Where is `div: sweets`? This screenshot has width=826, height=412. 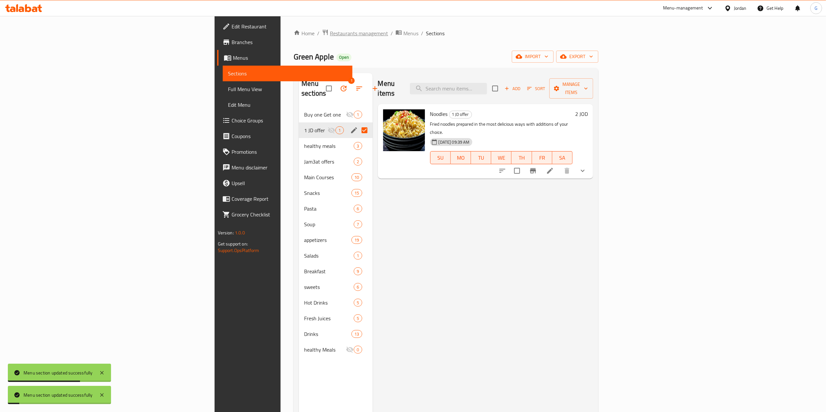
div: sweets is located at coordinates (329, 287).